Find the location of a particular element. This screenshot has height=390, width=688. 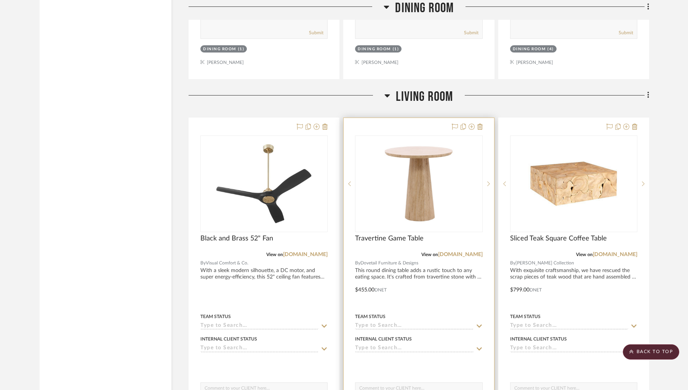

scroll-to-top-button: BACK TO TOP is located at coordinates (651, 352).